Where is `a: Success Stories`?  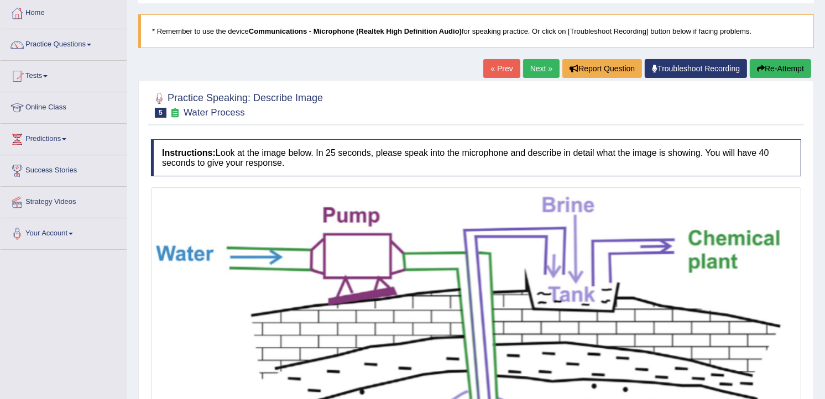
a: Success Stories is located at coordinates (64, 169).